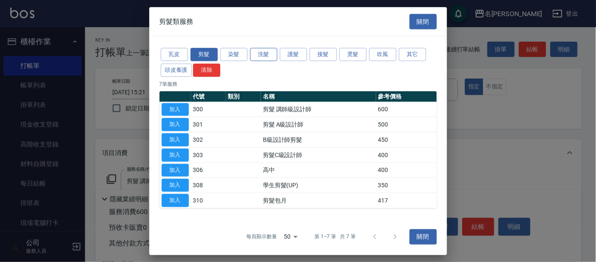 The width and height of the screenshot is (596, 262). What do you see at coordinates (261, 237) in the screenshot?
I see `p: 每頁顯示數量` at bounding box center [261, 237].